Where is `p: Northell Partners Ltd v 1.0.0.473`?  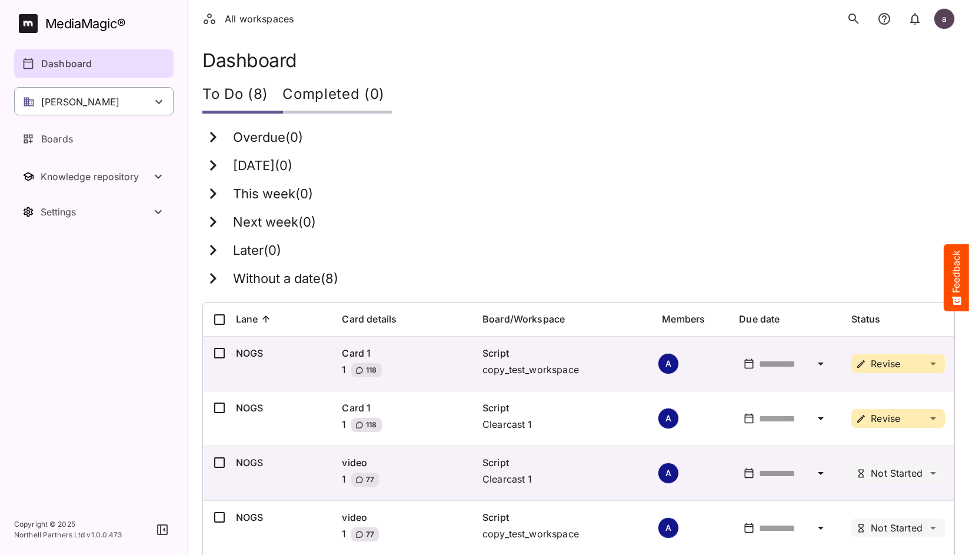 p: Northell Partners Ltd v 1.0.0.473 is located at coordinates (68, 535).